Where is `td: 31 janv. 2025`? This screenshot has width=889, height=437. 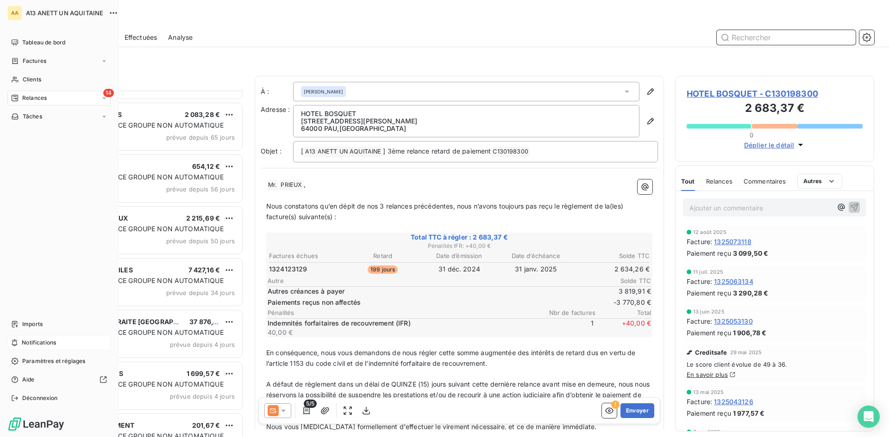 td: 31 janv. 2025 is located at coordinates (536, 269).